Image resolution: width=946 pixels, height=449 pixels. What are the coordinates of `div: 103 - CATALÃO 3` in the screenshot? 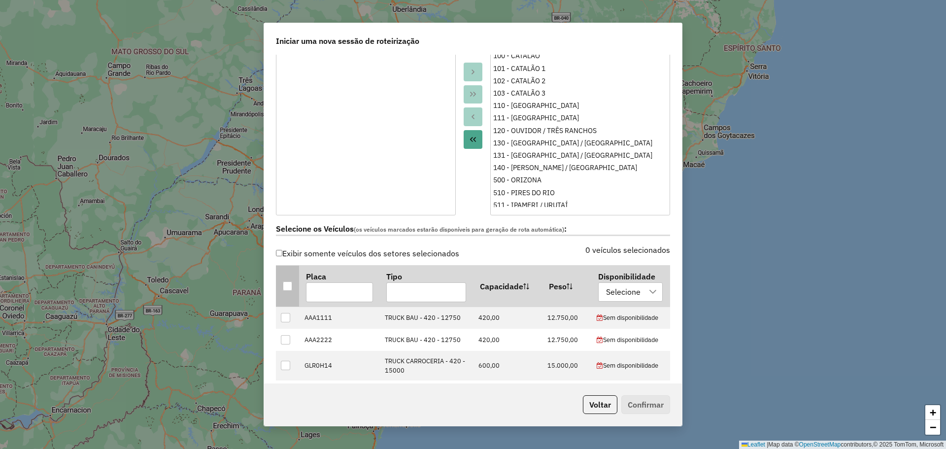 It's located at (580, 93).